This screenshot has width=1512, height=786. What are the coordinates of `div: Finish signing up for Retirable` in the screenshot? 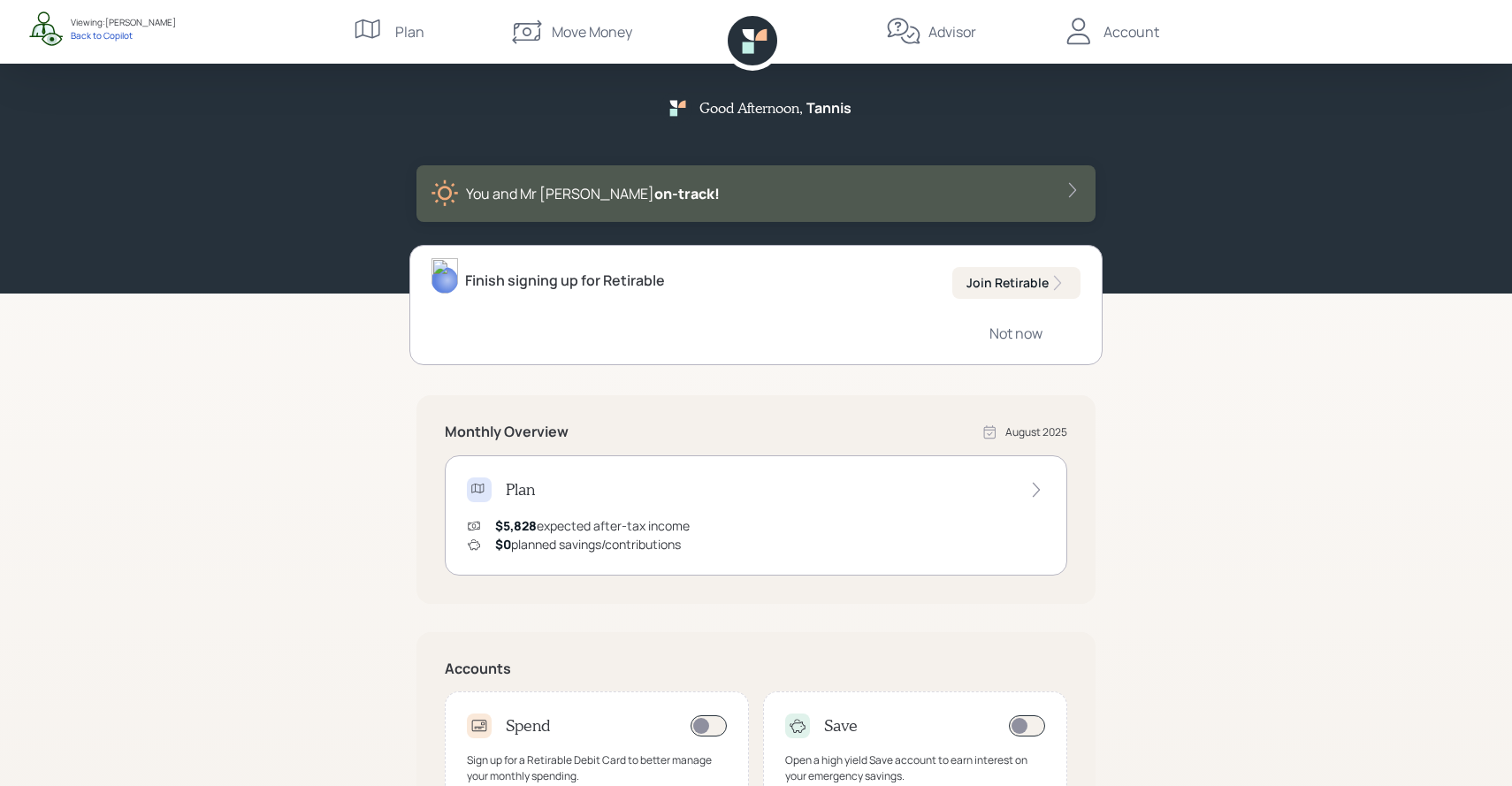 It's located at (565, 281).